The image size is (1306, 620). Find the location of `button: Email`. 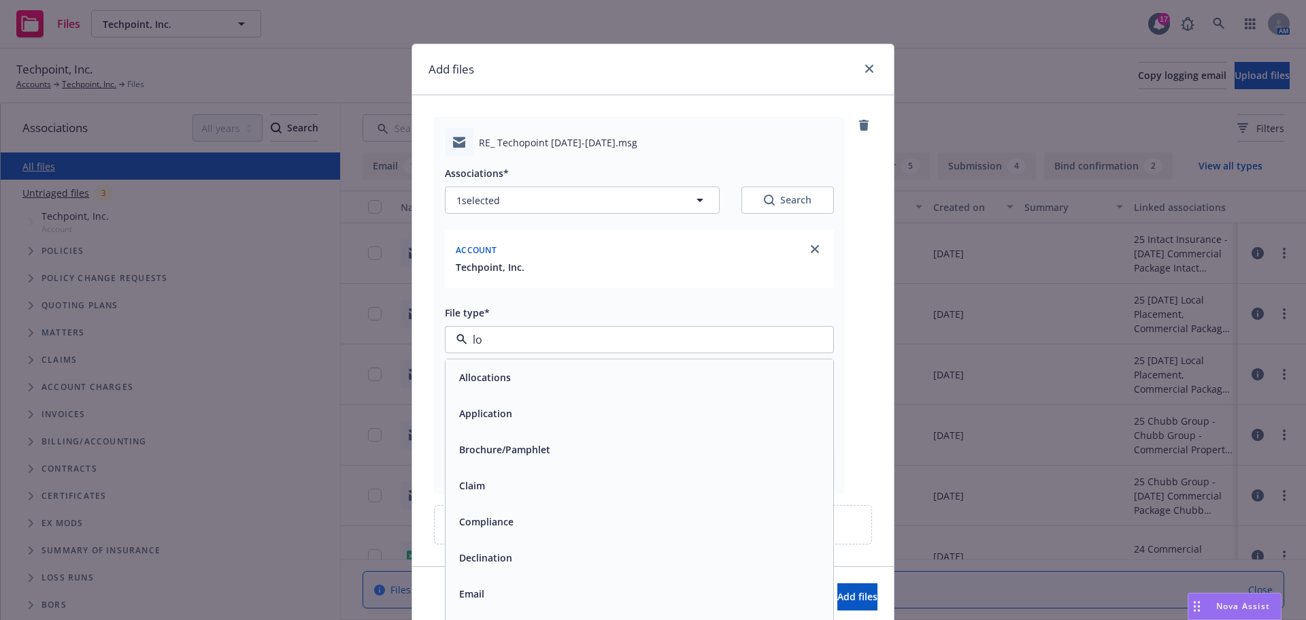

button: Email is located at coordinates (471, 593).